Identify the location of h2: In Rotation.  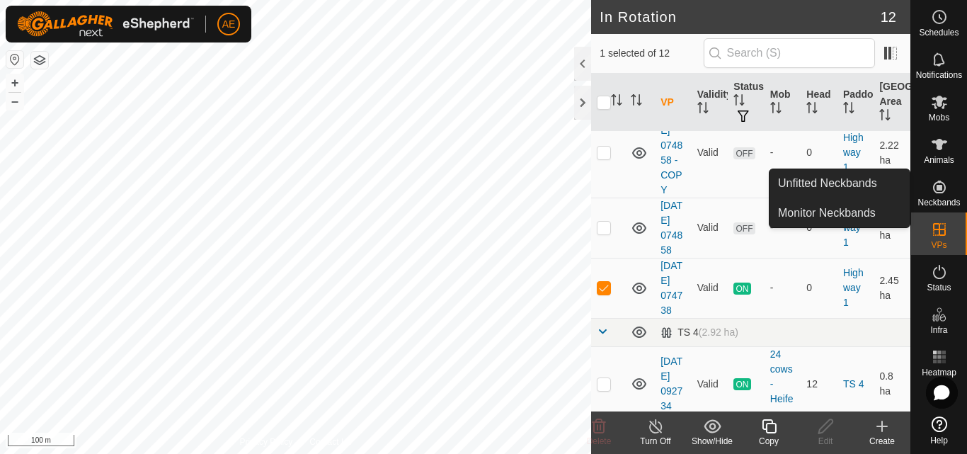
(739, 17).